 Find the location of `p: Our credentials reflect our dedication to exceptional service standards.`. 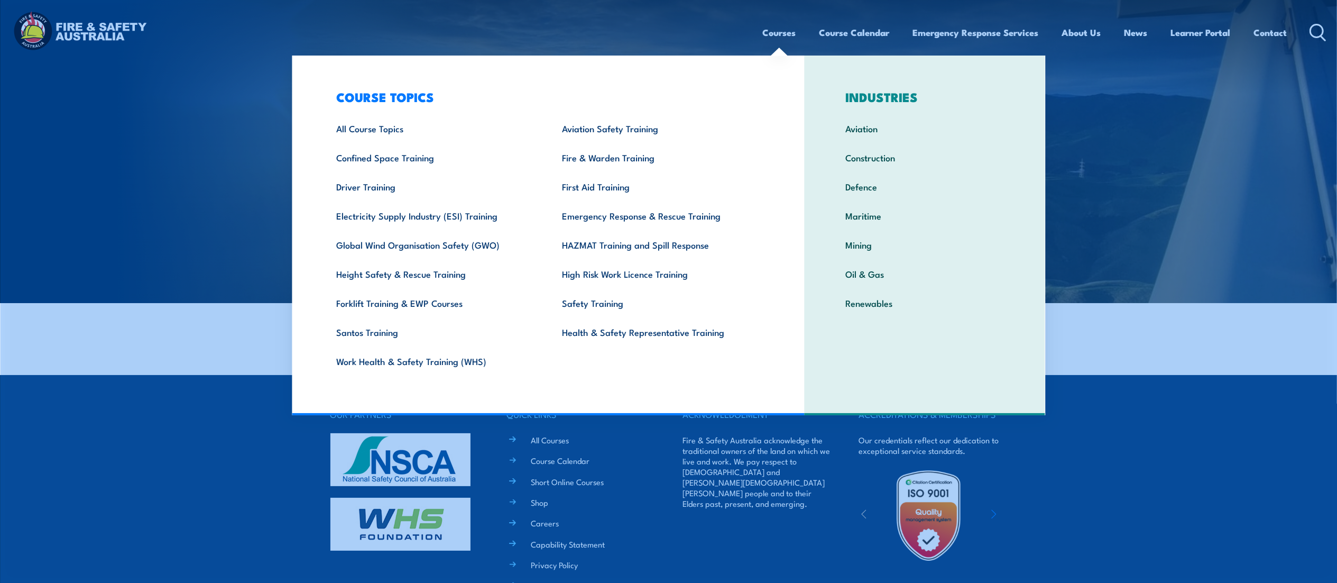

p: Our credentials reflect our dedication to exceptional service standards. is located at coordinates (932, 445).